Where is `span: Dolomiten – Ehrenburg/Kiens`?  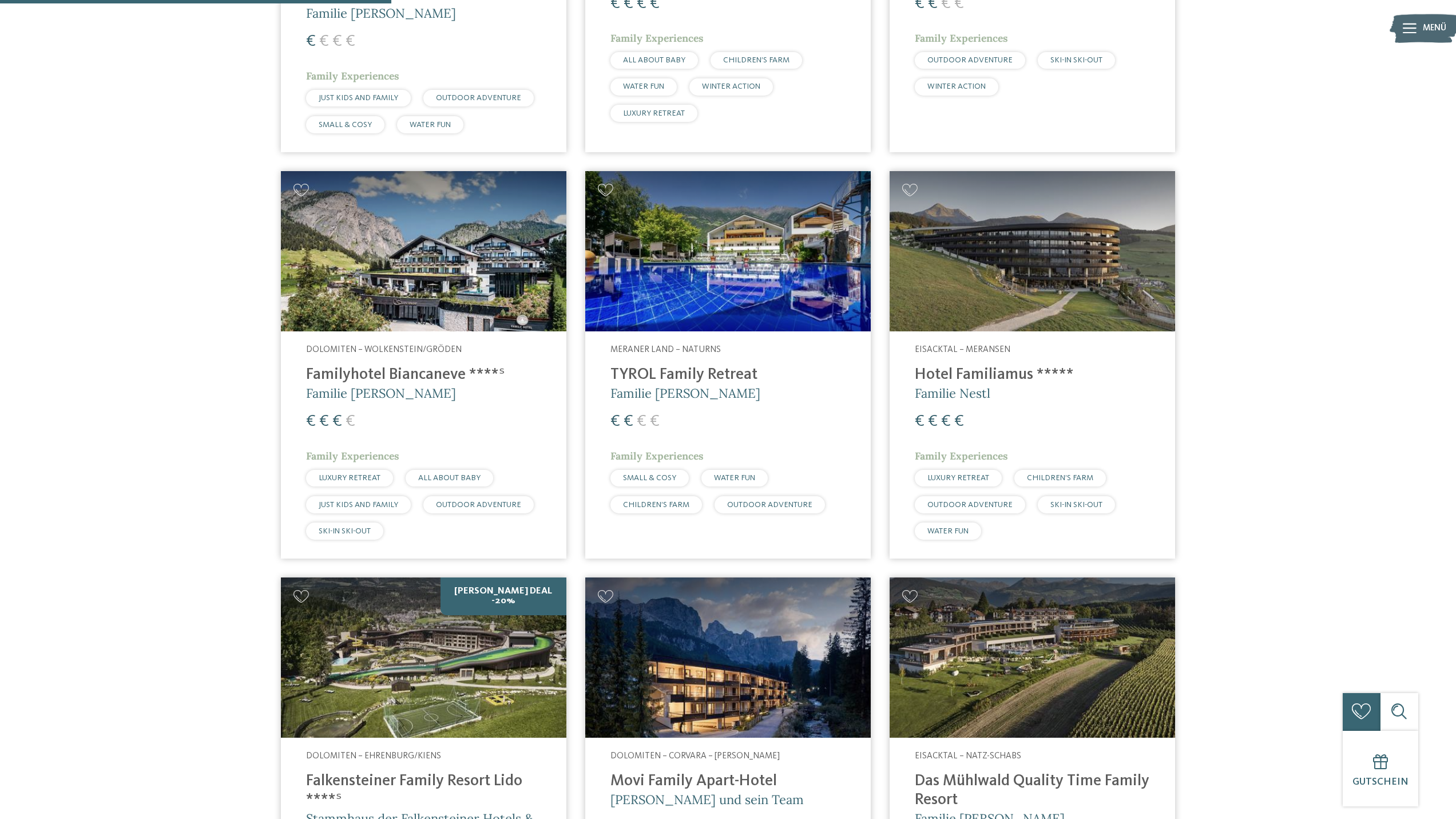
span: Dolomiten – Ehrenburg/Kiens is located at coordinates (374, 756).